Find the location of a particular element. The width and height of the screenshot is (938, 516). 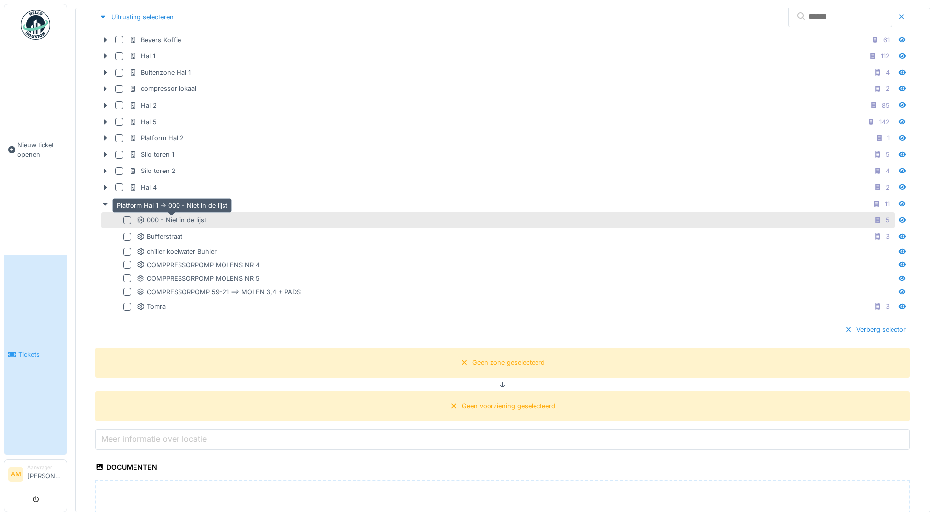

div: Bufferstraat is located at coordinates (160, 236).